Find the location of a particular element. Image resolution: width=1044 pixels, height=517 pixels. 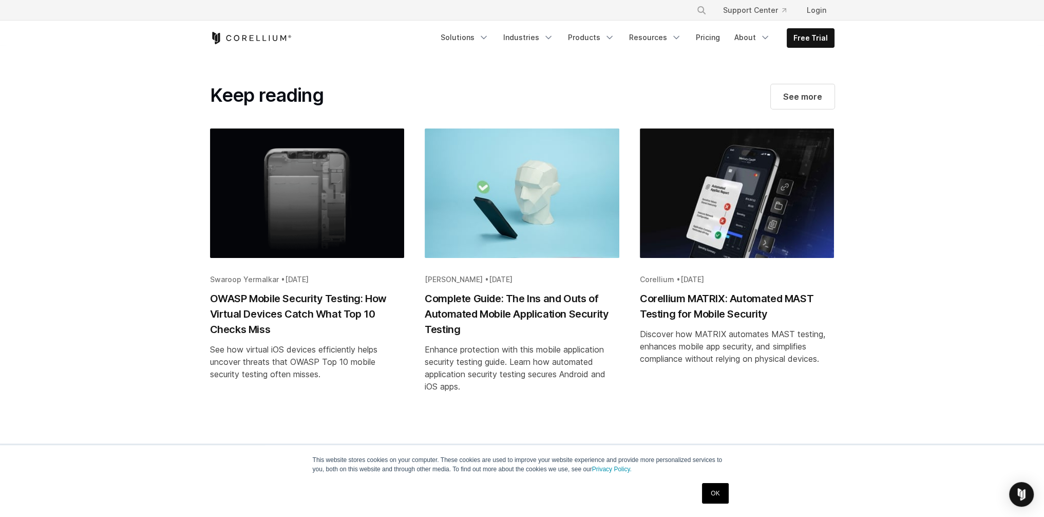

a: Products is located at coordinates (591, 37).